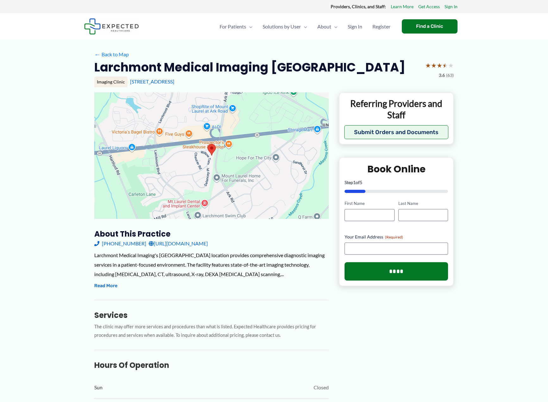 The height and width of the screenshot is (402, 548). I want to click on p: The clinic may offer more services and procedures than what is listed. Expected Healthcare provid..., so click(211, 331).